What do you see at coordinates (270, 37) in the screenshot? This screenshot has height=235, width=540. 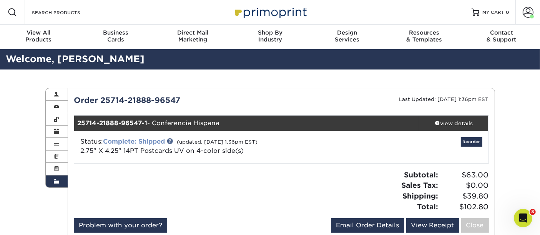 I see `a: Shop ByIndustry` at bounding box center [270, 37].